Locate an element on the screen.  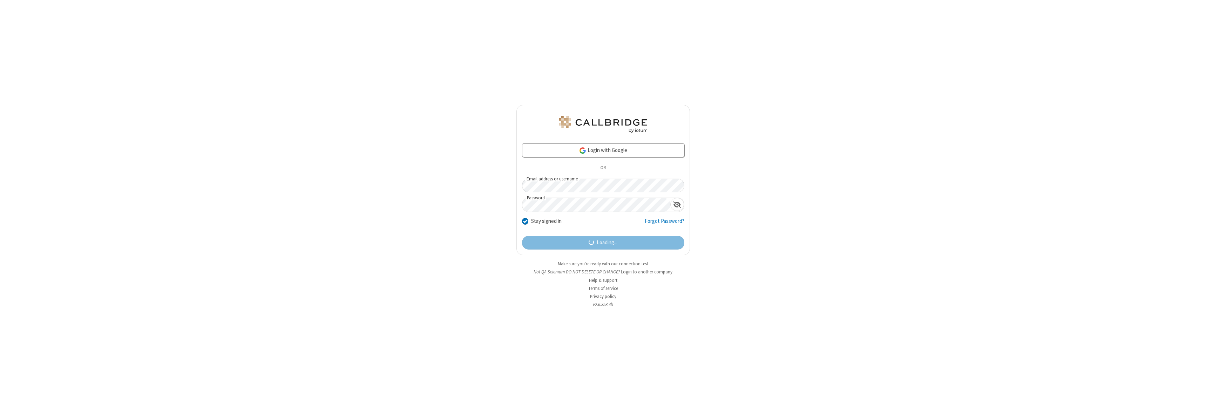
a: Make sure you're ready with our connection test is located at coordinates (603, 263).